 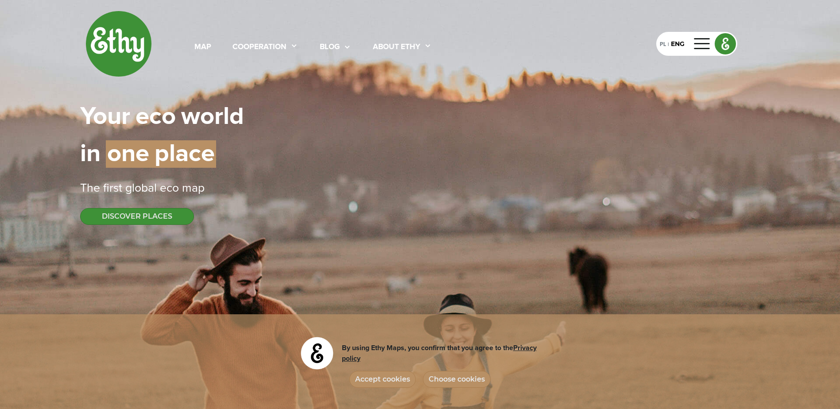 What do you see at coordinates (127, 154) in the screenshot?
I see `span: one` at bounding box center [127, 154].